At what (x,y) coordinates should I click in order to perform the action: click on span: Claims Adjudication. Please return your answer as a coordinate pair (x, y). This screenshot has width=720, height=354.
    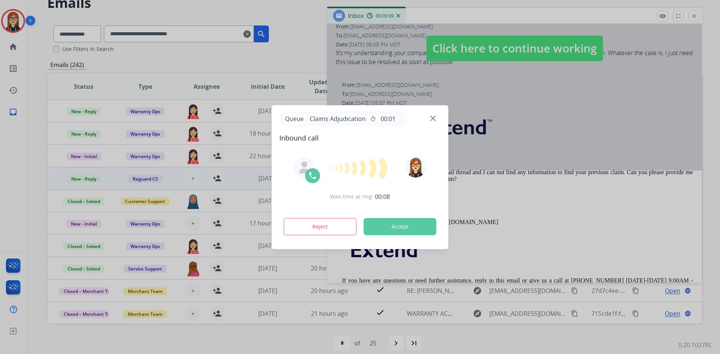
    Looking at the image, I should click on (338, 119).